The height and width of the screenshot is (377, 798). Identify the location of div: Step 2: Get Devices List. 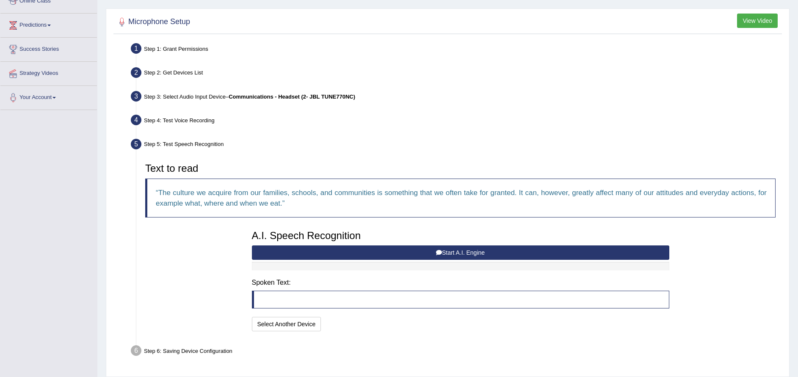
(456, 74).